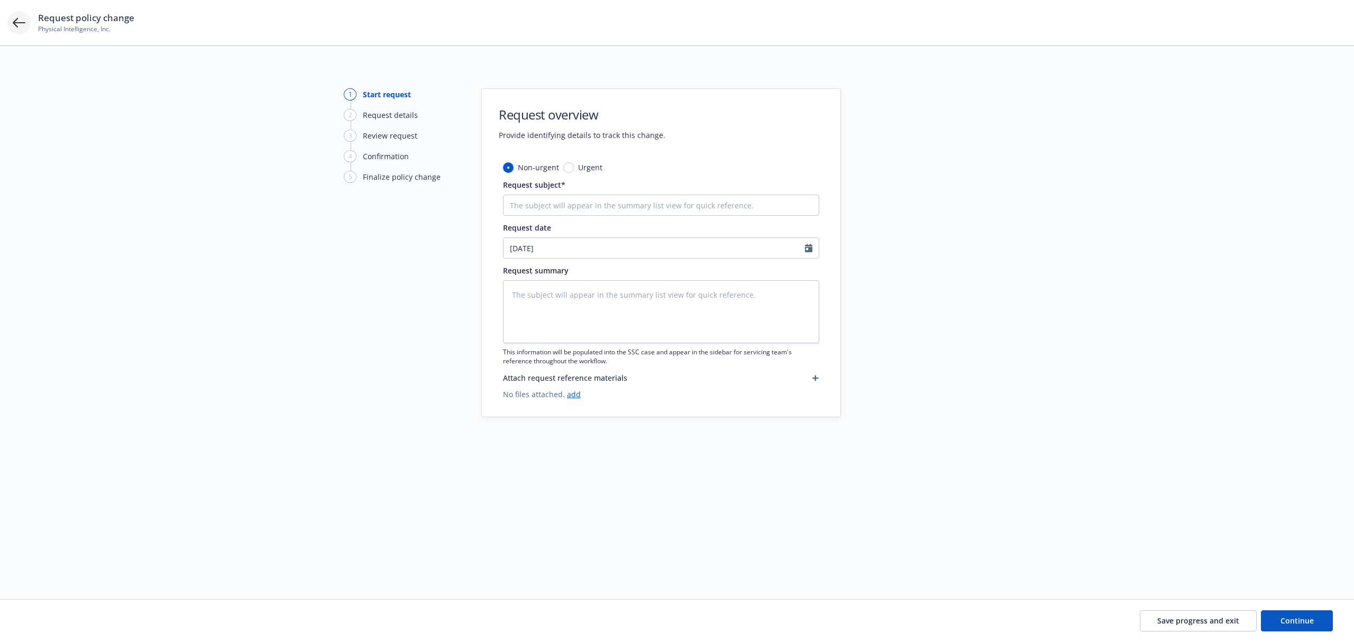 This screenshot has height=642, width=1354. Describe the element at coordinates (86, 18) in the screenshot. I see `span: Request policy change` at that location.